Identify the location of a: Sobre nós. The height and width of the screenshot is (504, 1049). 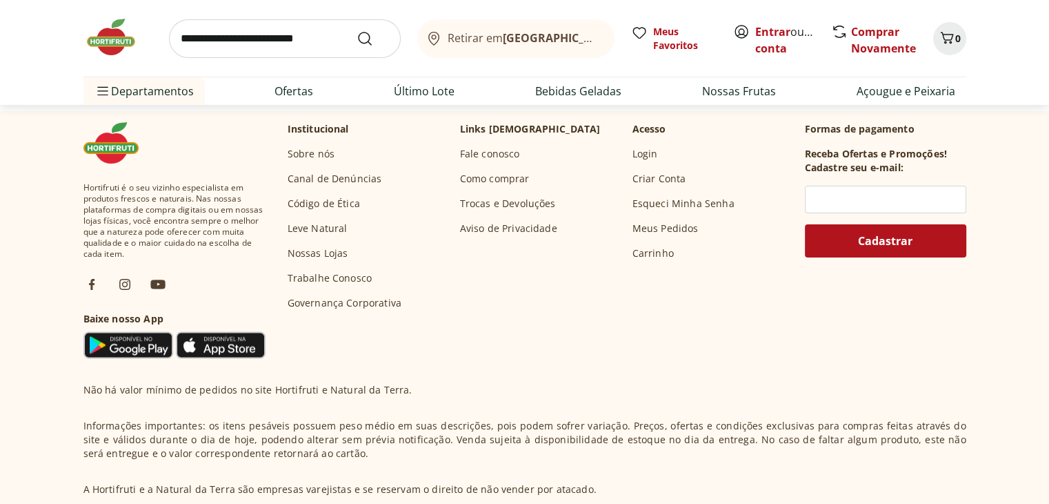
(311, 154).